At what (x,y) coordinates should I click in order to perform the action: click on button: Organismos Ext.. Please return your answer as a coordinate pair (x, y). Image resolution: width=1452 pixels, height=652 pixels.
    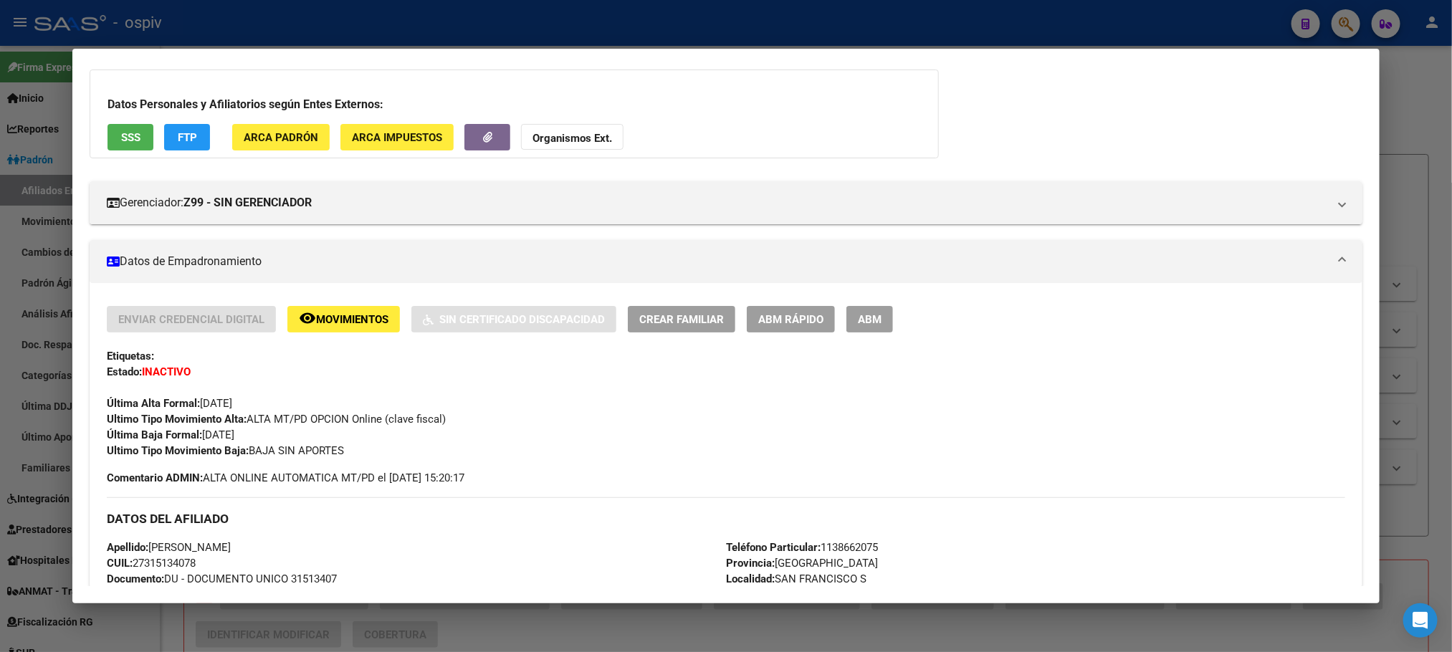
    Looking at the image, I should click on (572, 137).